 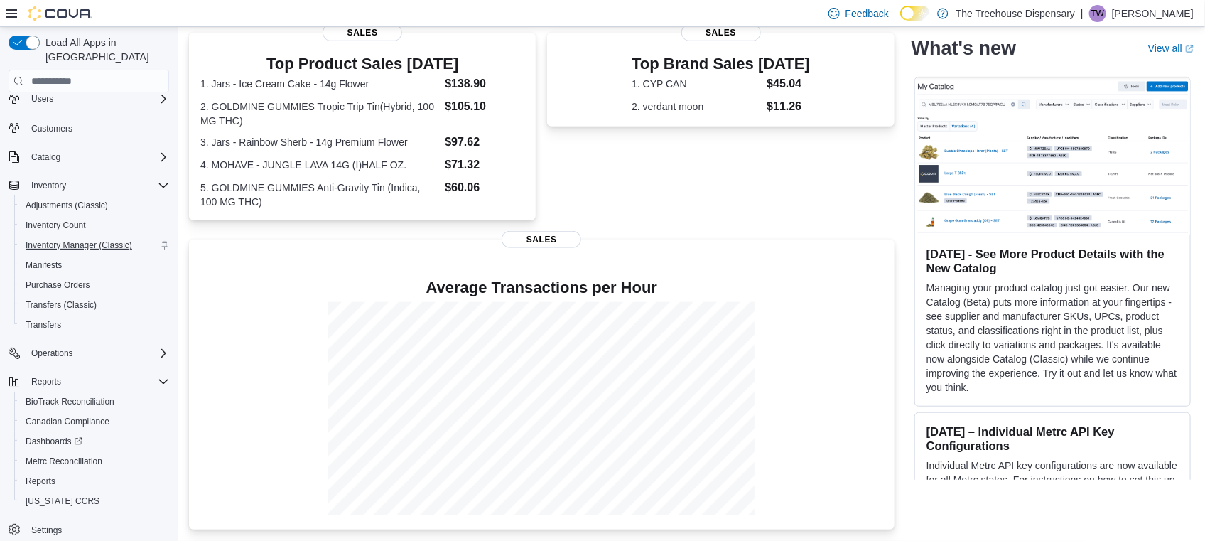 What do you see at coordinates (94, 325) in the screenshot?
I see `button: Transfers` at bounding box center [94, 325].